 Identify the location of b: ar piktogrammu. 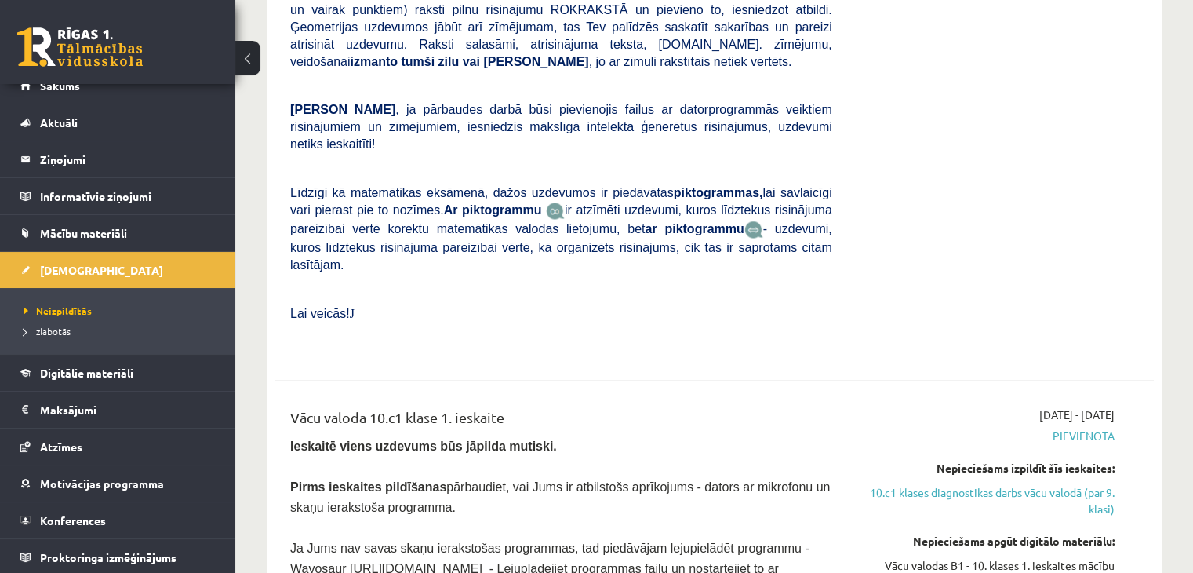
(694, 228).